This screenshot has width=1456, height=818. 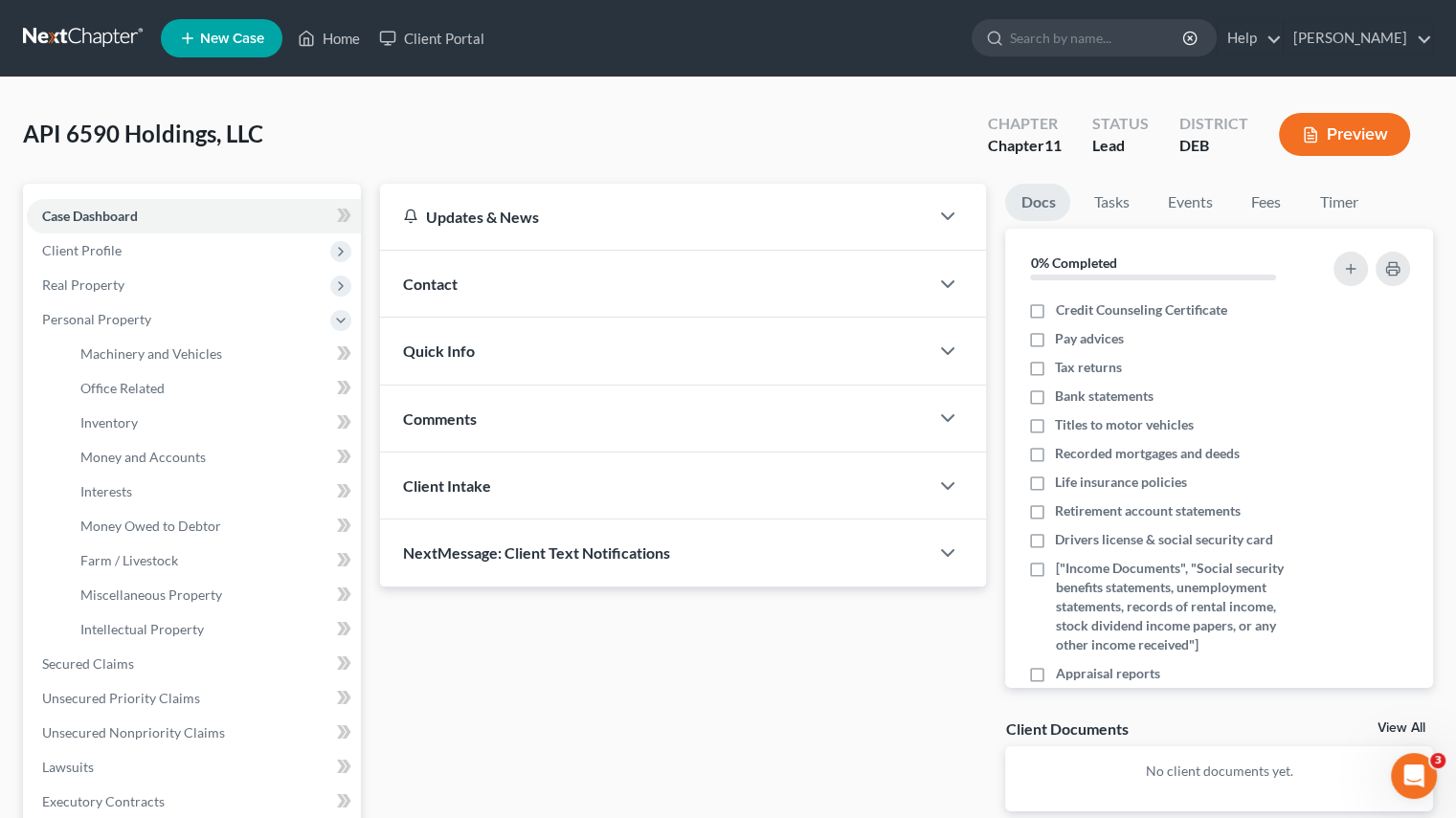 I want to click on span: Executory Contracts, so click(x=103, y=801).